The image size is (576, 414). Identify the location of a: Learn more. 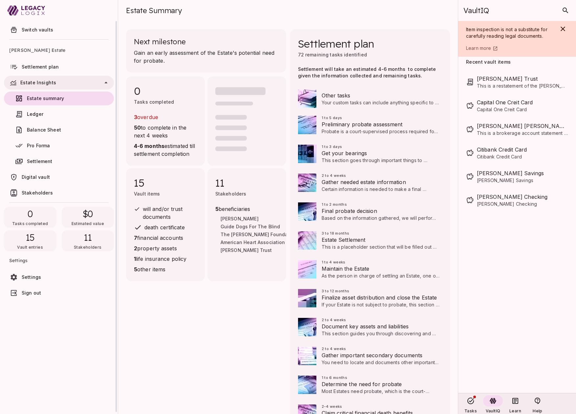
(509, 48).